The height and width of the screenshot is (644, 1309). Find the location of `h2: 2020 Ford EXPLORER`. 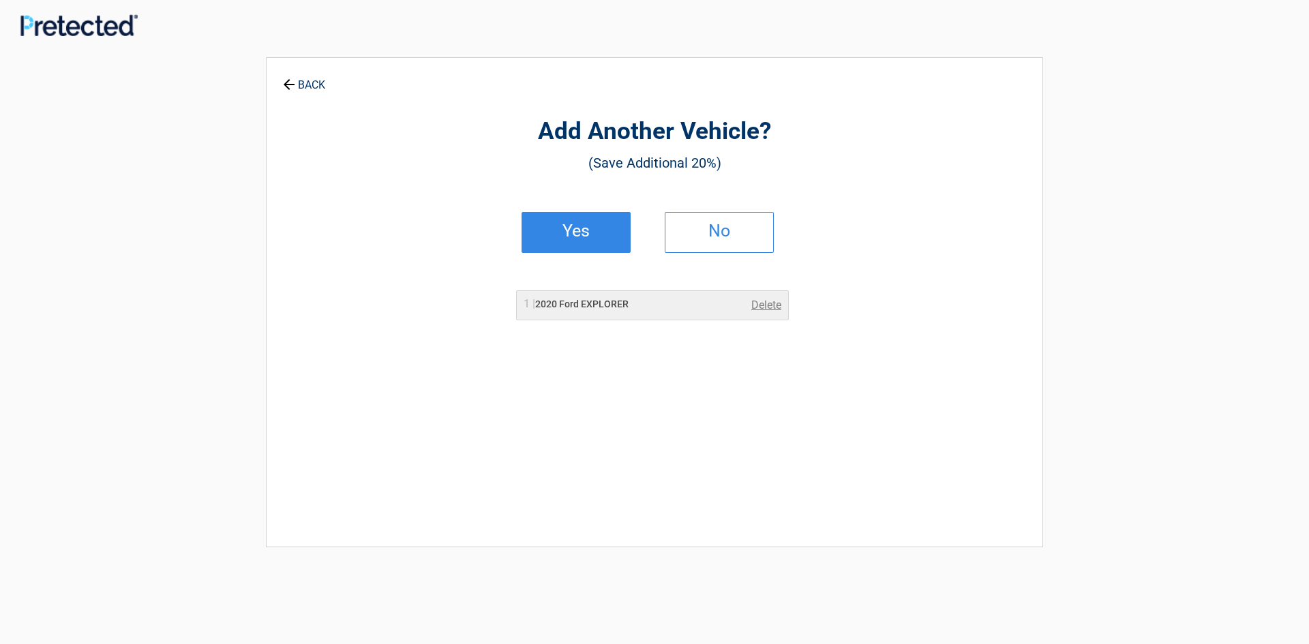

h2: 2020 Ford EXPLORER is located at coordinates (576, 304).